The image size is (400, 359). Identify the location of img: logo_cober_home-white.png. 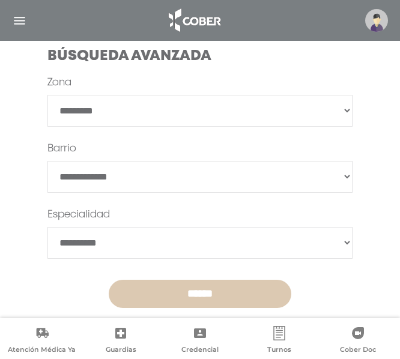
(193, 20).